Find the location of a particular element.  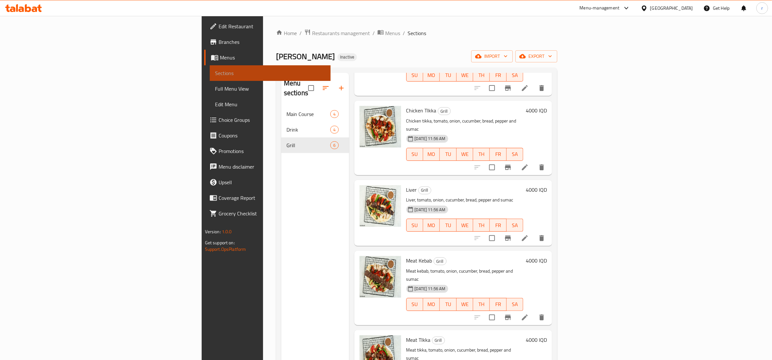

span: Coverage Report is located at coordinates (272, 198).